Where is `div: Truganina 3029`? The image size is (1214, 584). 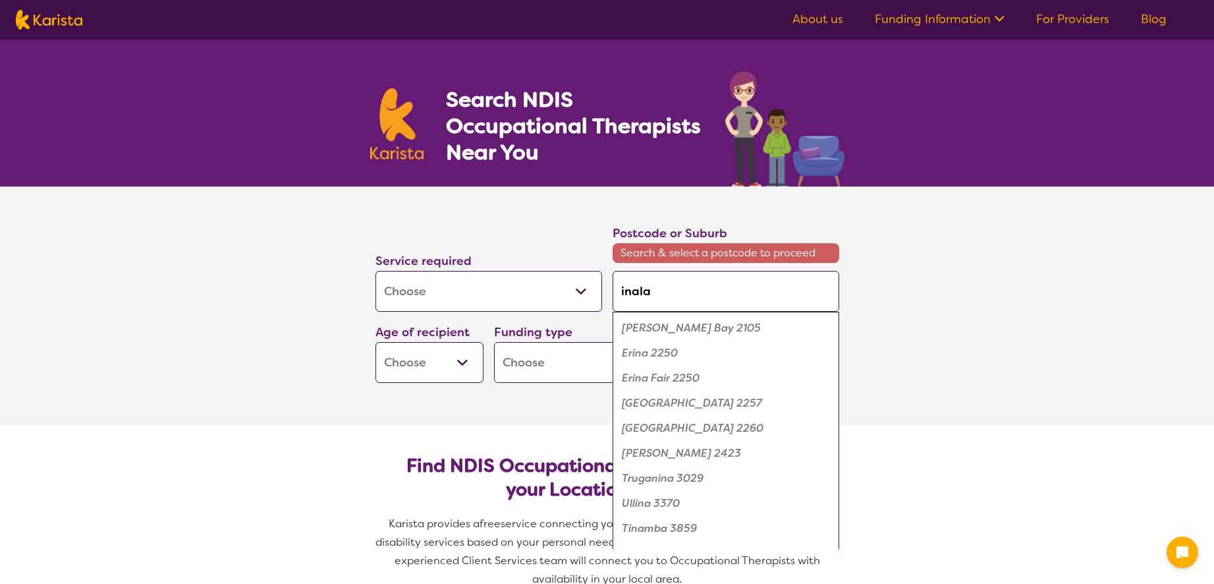
div: Truganina 3029 is located at coordinates (726, 478).